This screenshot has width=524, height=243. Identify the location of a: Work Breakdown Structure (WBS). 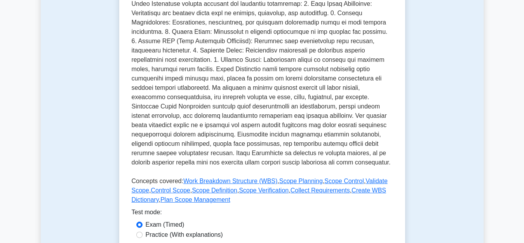
(230, 180).